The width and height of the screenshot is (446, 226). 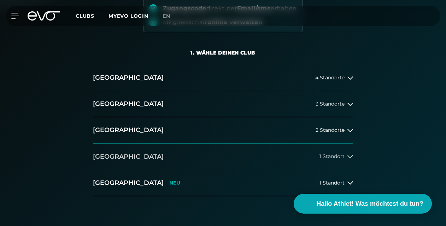 I want to click on div: 1. Wähle deinen Club, so click(x=223, y=53).